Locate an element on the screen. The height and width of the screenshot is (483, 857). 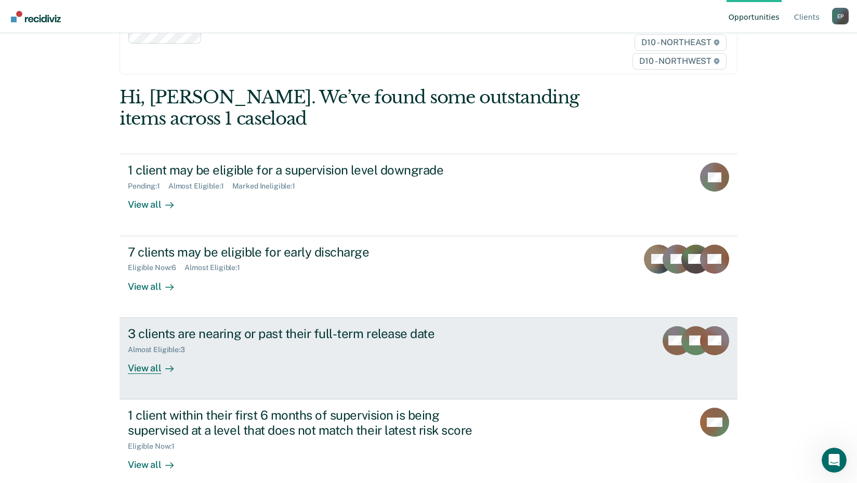
div: E P is located at coordinates (841, 16).